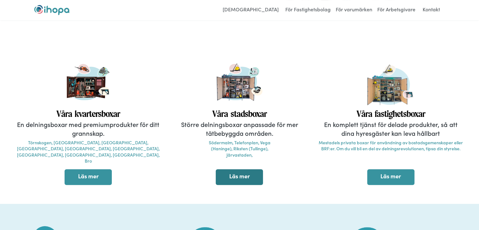  What do you see at coordinates (248, 114) in the screenshot?
I see `h1: stadsboxar` at bounding box center [248, 114].